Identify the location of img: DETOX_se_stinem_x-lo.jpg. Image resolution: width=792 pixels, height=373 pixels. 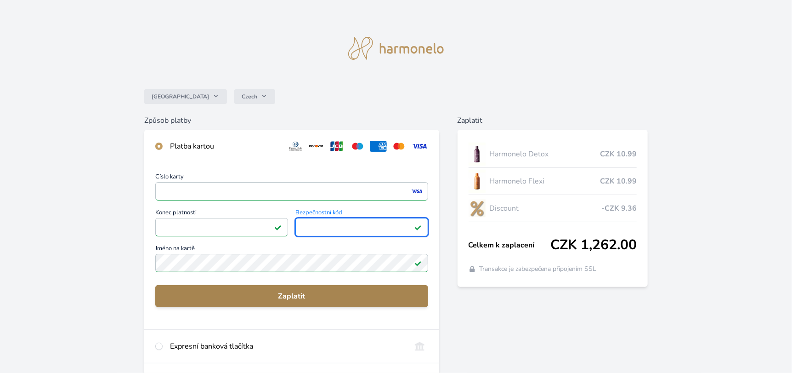
(477, 154).